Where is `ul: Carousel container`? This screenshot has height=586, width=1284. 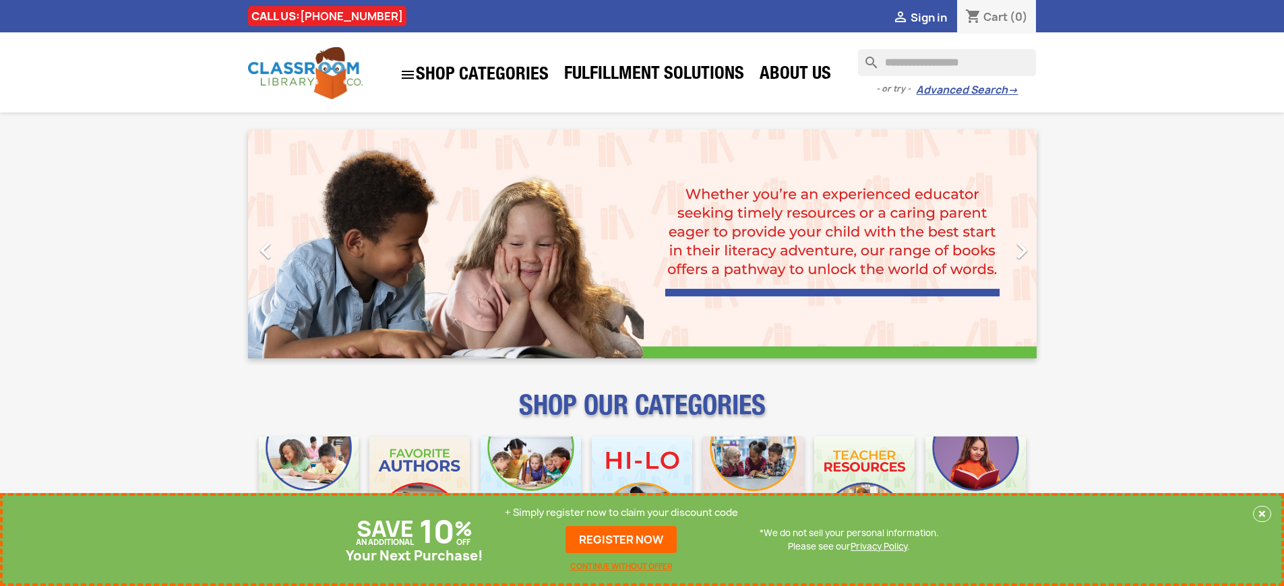
ul: Carousel container is located at coordinates (642, 244).